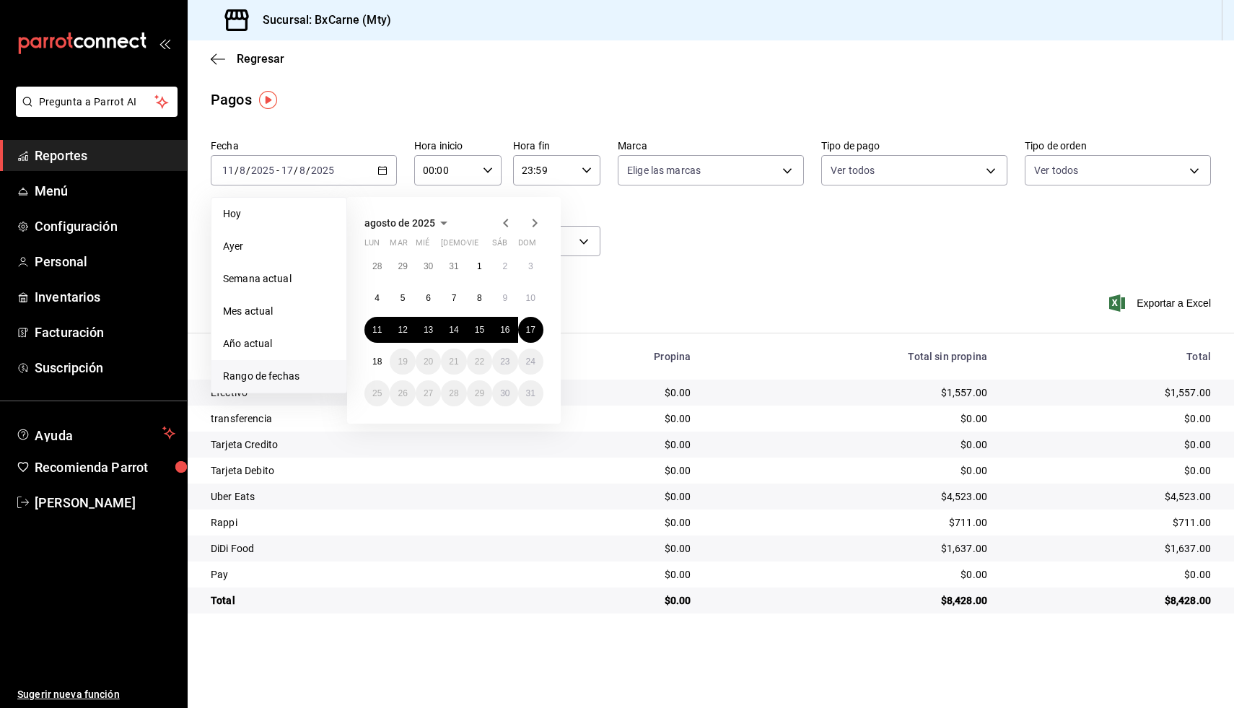 Image resolution: width=1234 pixels, height=708 pixels. What do you see at coordinates (530, 266) in the screenshot?
I see `abbr: 3 de agosto de 2025` at bounding box center [530, 266].